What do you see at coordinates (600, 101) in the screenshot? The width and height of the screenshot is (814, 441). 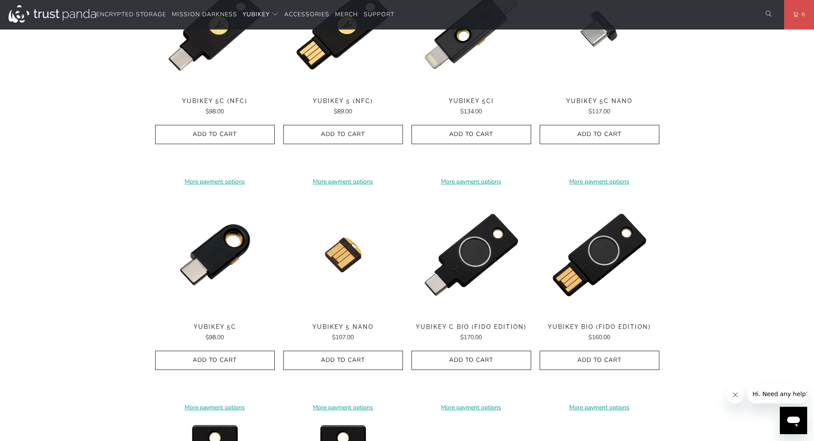 I see `span: YubiKey 5C Nano` at bounding box center [600, 101].